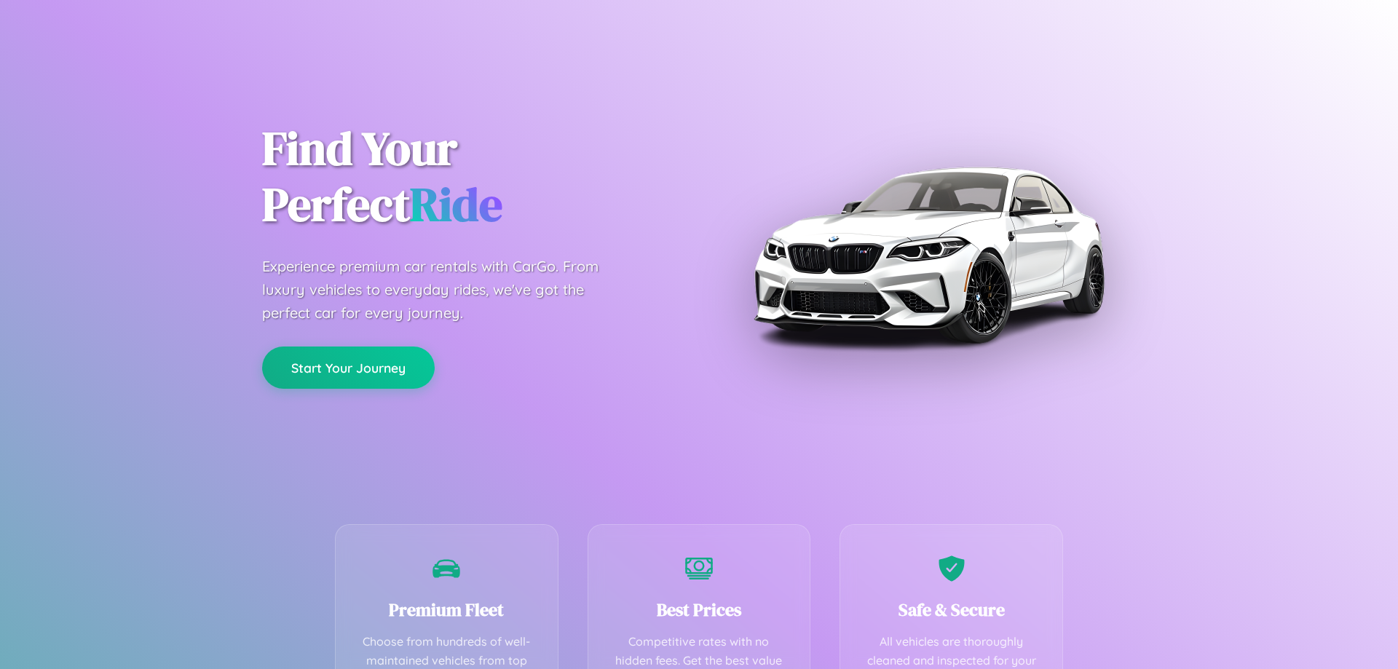 The width and height of the screenshot is (1398, 669). Describe the element at coordinates (951, 609) in the screenshot. I see `h3: Safe & Secure` at that location.